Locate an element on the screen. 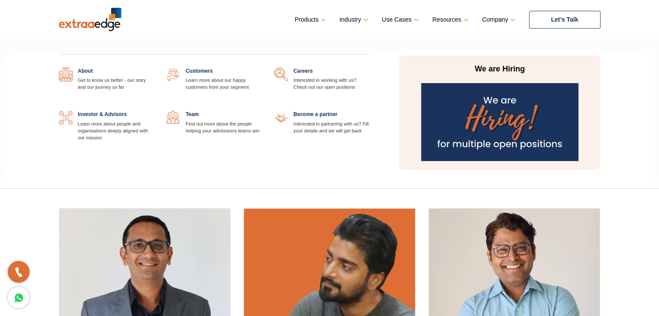  a: Industry is located at coordinates (353, 20).